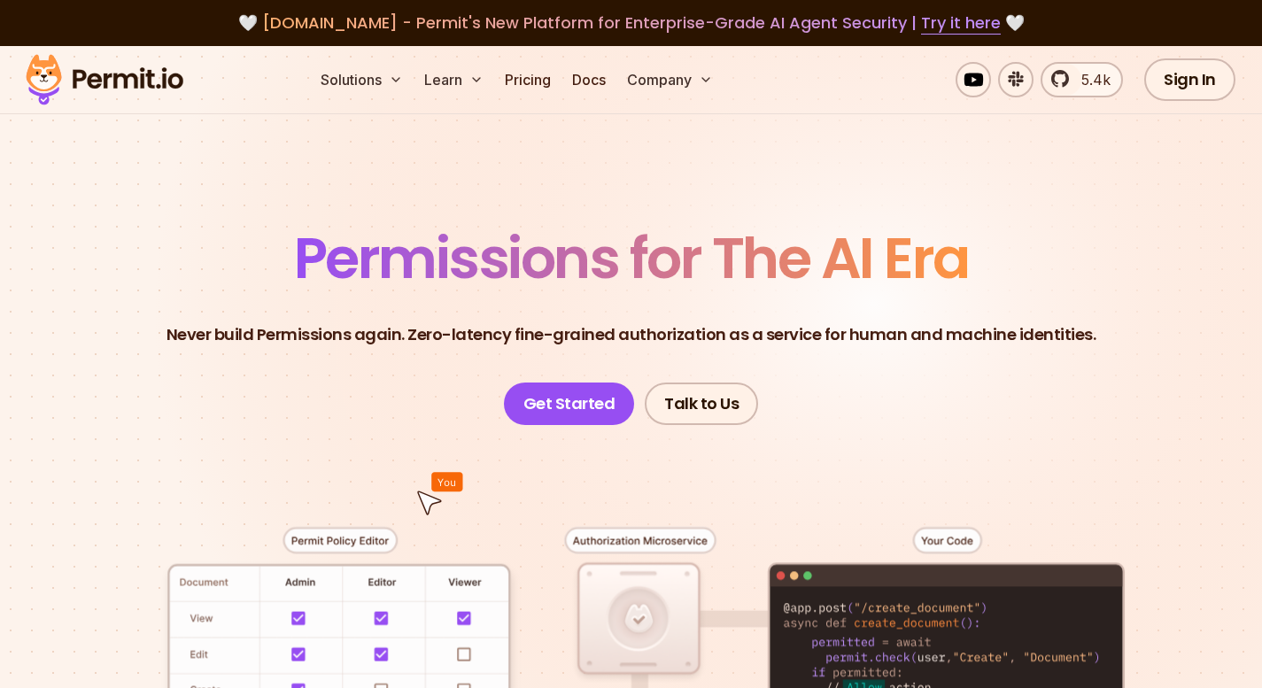 Image resolution: width=1262 pixels, height=688 pixels. I want to click on span: 5.4k, so click(1090, 80).